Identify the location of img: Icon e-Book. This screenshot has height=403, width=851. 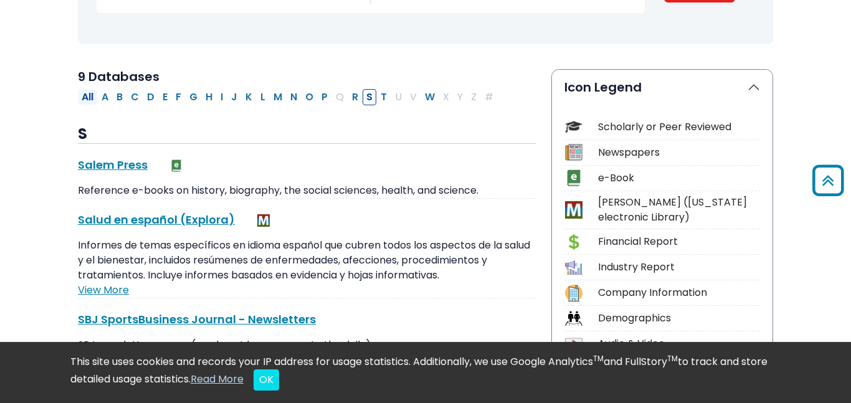
(573, 178).